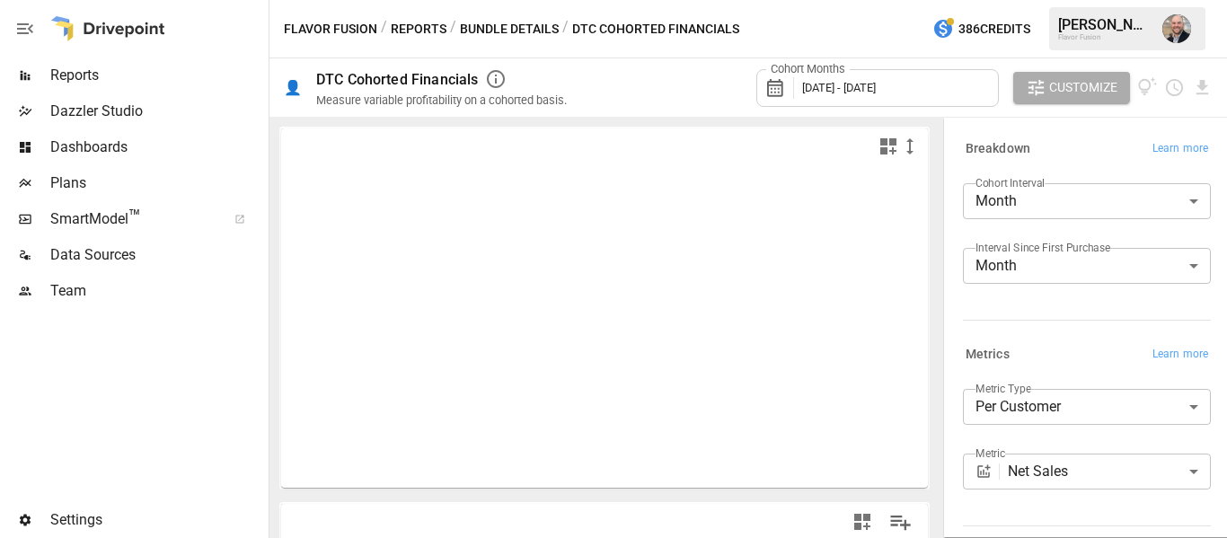 Image resolution: width=1227 pixels, height=538 pixels. I want to click on label: Interval Since First Purchase, so click(1043, 247).